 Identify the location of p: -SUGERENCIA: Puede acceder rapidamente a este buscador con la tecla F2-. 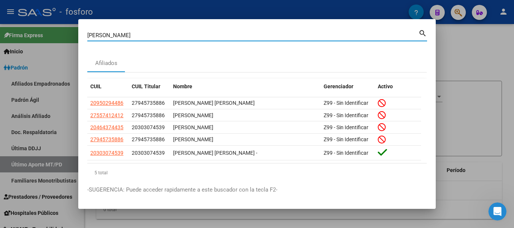
(257, 190).